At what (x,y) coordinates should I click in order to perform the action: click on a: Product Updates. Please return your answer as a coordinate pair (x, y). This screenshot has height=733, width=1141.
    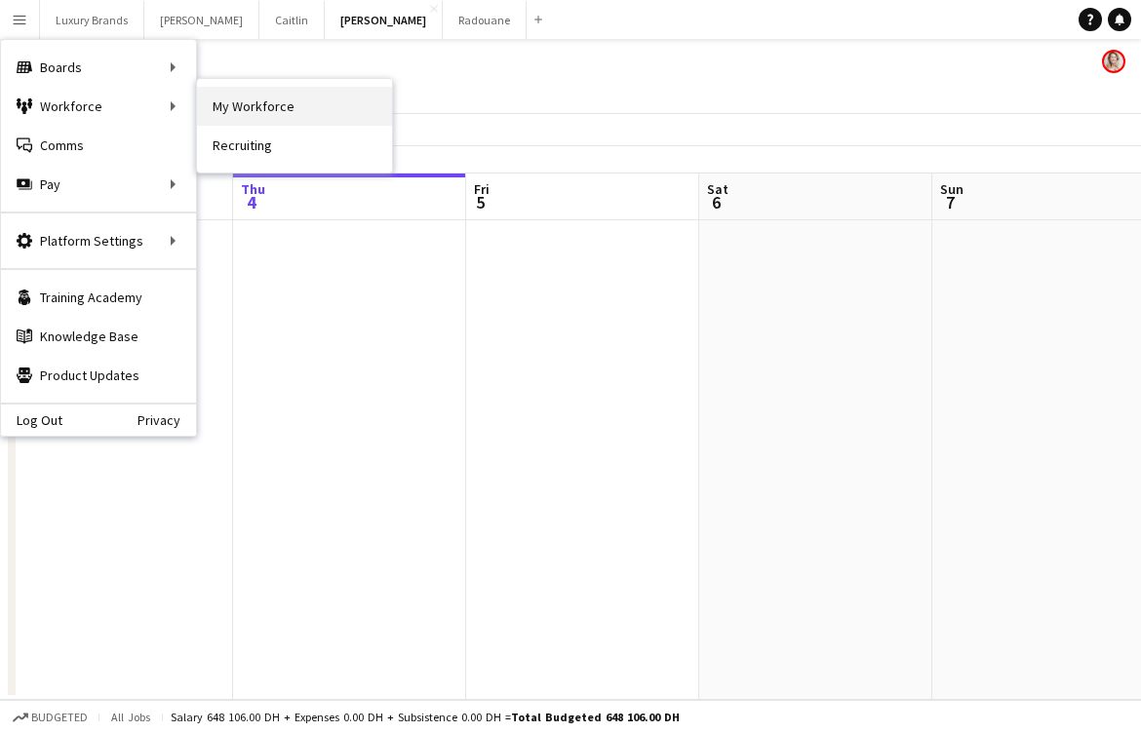
    Looking at the image, I should click on (99, 376).